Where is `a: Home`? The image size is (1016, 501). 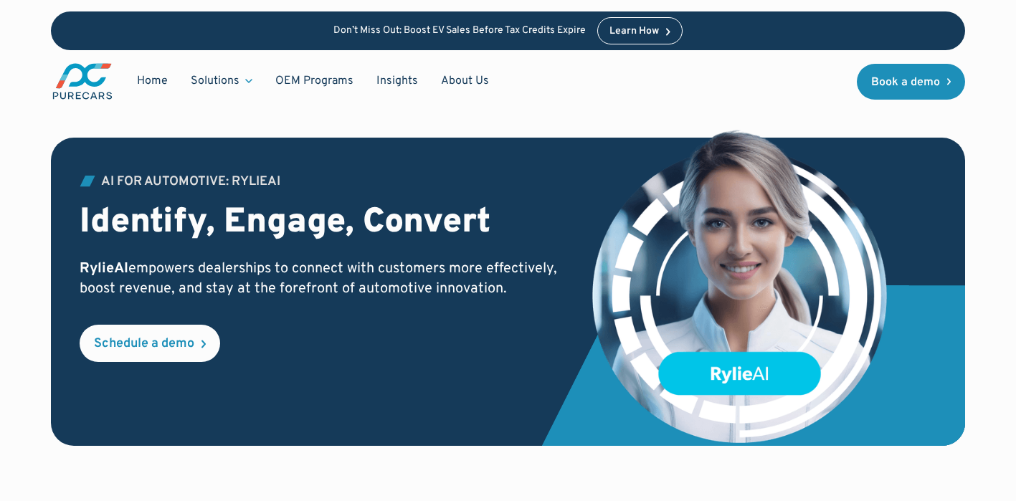 a: Home is located at coordinates (152, 81).